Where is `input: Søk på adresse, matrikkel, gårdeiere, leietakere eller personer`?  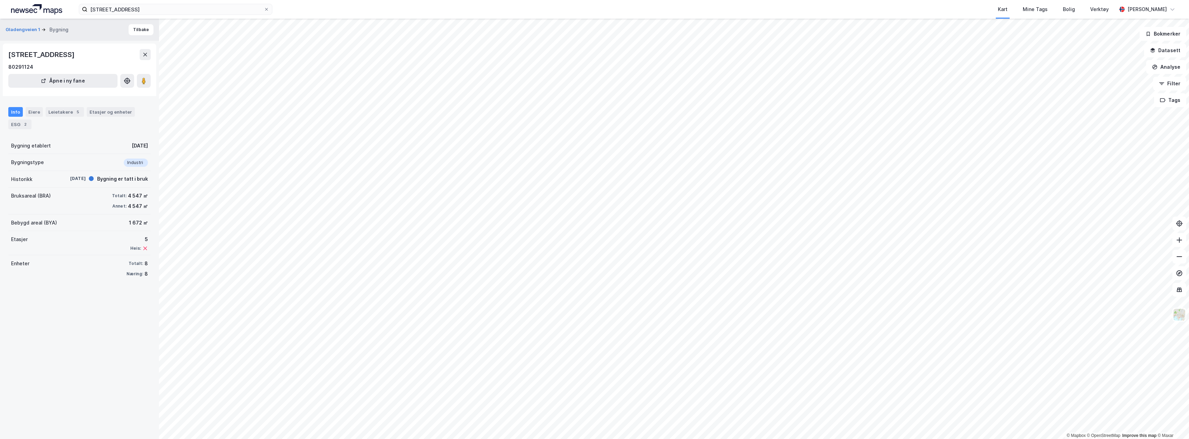 input: Søk på adresse, matrikkel, gårdeiere, leietakere eller personer is located at coordinates (176, 9).